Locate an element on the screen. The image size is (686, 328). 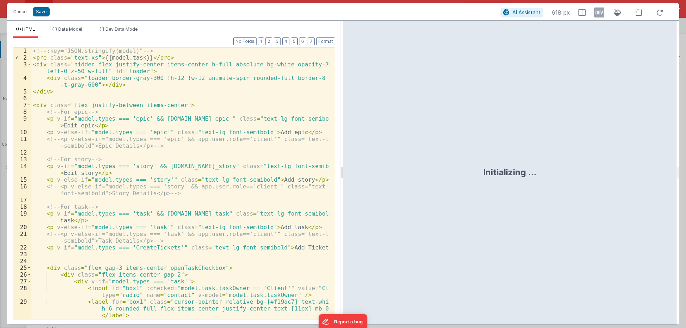
div: 1 is located at coordinates (22, 51).